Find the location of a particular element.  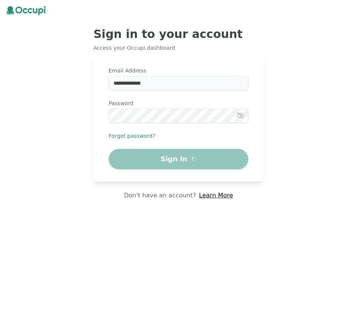

a: Learn More is located at coordinates (216, 196).